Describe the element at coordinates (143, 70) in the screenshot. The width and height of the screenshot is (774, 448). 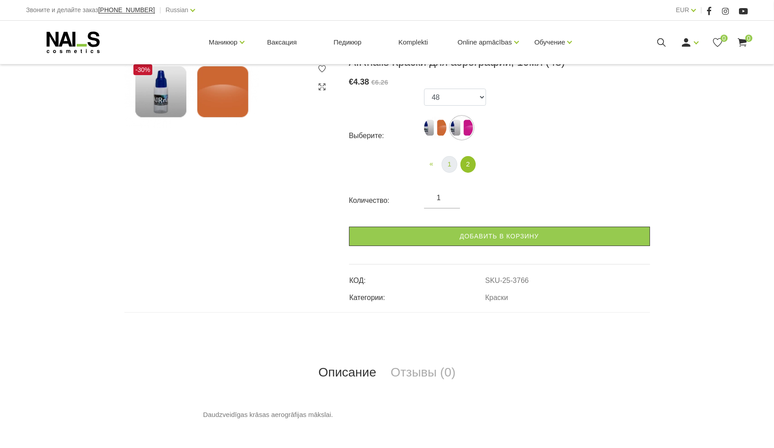
I see `span: -30%` at that location.